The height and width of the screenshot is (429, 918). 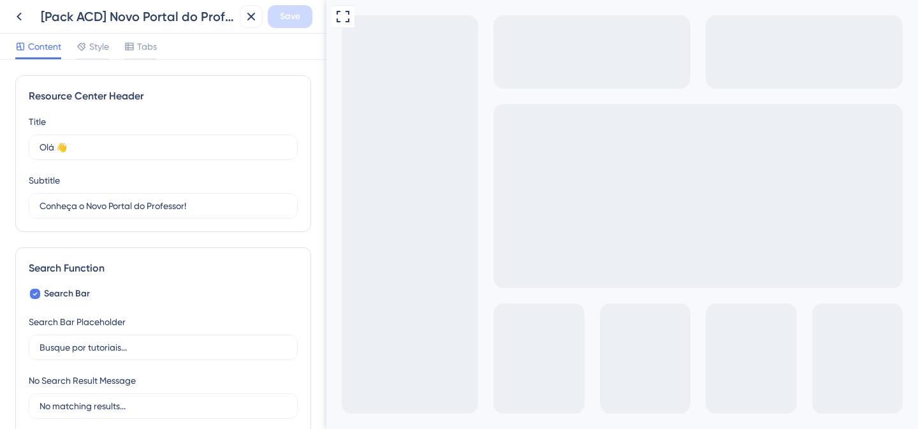 What do you see at coordinates (37, 122) in the screenshot?
I see `div: Title` at bounding box center [37, 122].